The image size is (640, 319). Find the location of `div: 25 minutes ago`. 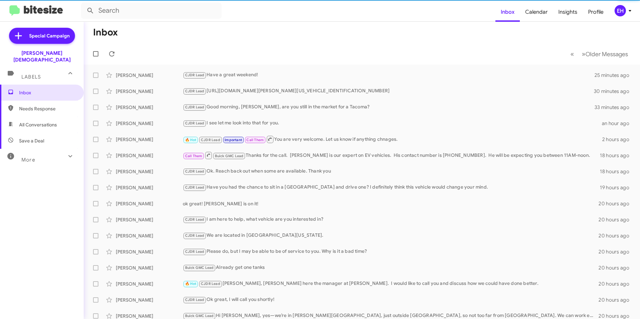

div: 25 minutes ago is located at coordinates (614, 75).